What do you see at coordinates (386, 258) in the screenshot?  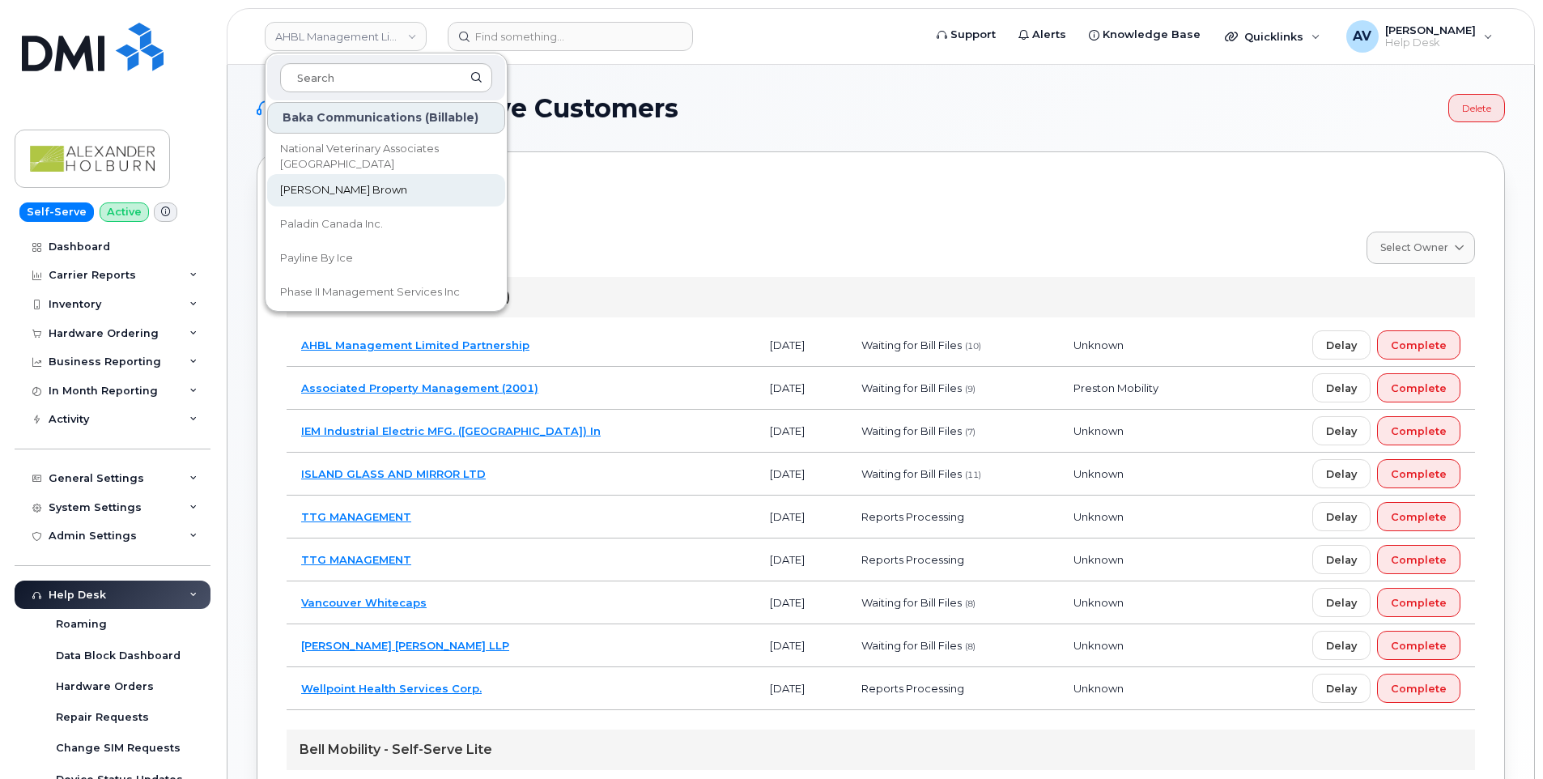 I see `a: Payline By Ice` at bounding box center [386, 258].